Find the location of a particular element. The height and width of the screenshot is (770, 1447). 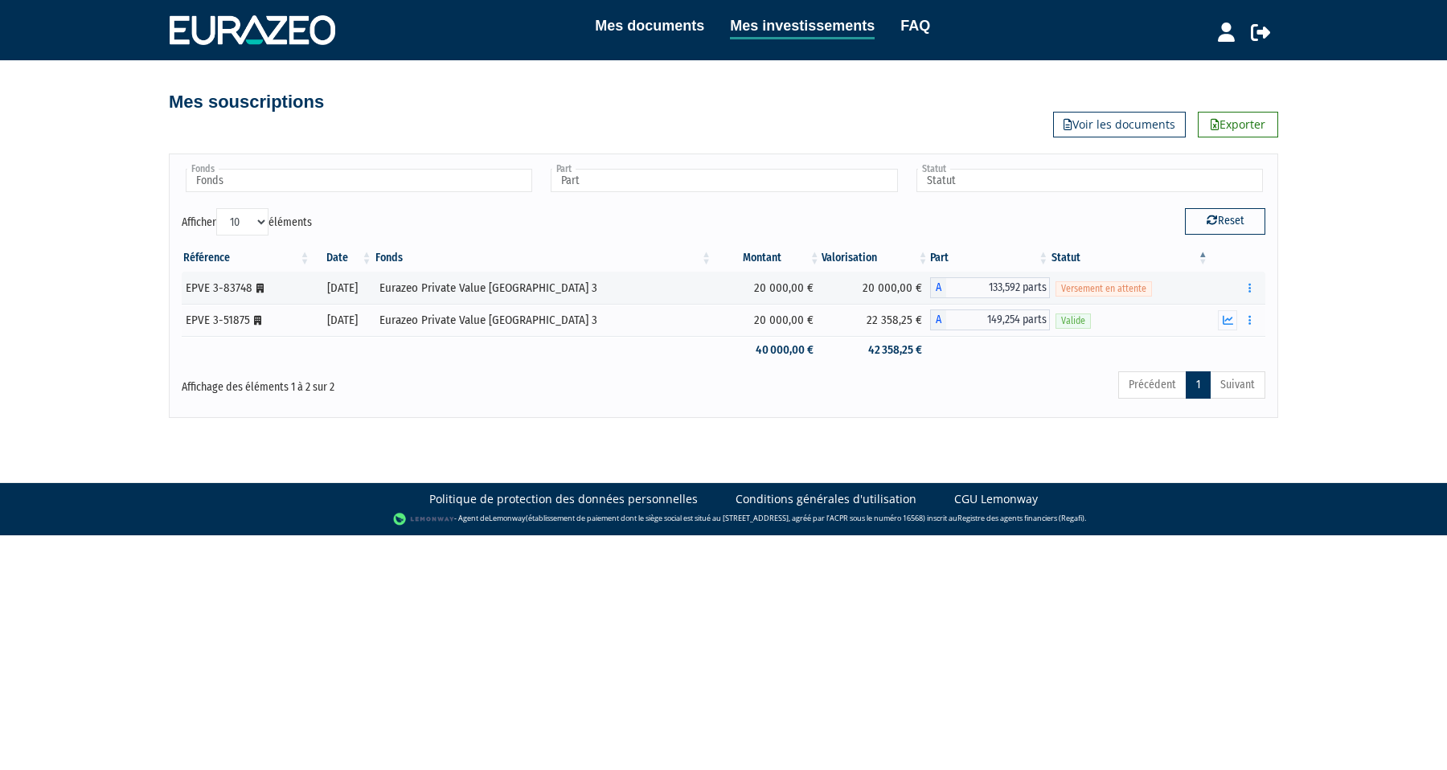

td: 42 358,25 € is located at coordinates (875, 350).